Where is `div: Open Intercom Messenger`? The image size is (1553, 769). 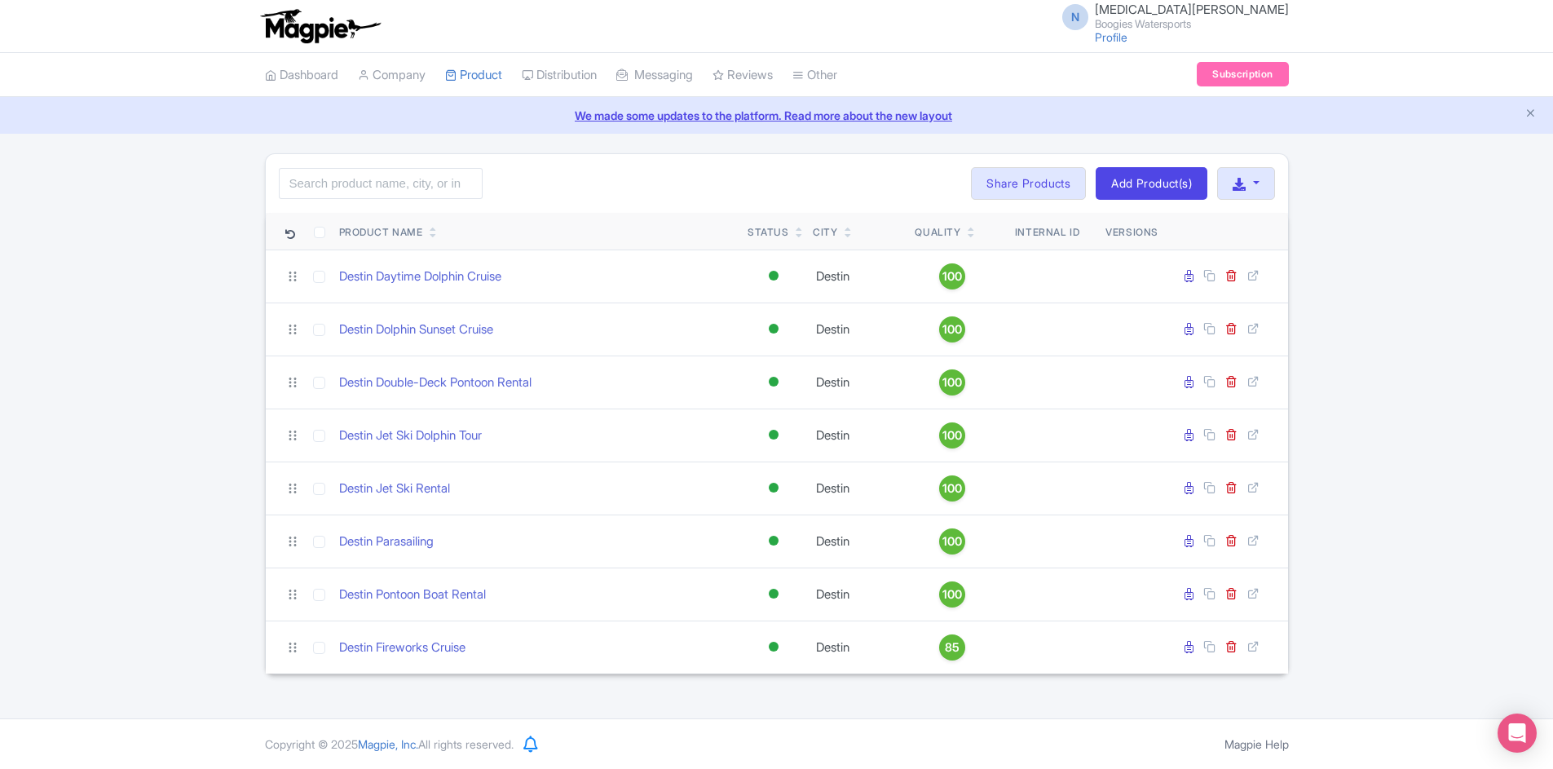 div: Open Intercom Messenger is located at coordinates (1517, 733).